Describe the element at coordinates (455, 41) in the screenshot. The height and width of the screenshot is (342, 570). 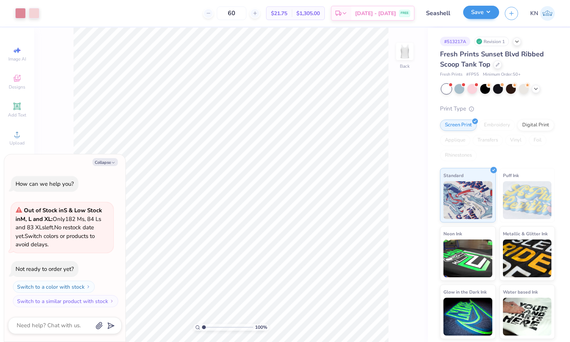
I see `div: # 513217A` at that location.